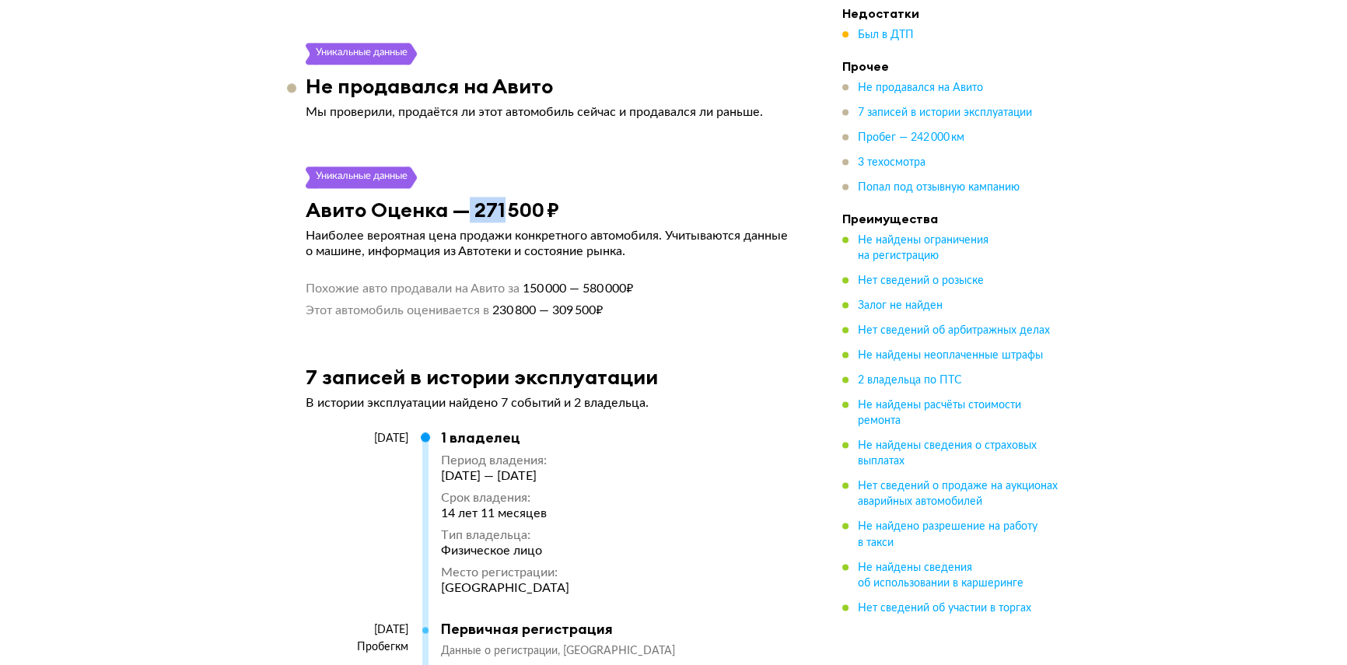 The image size is (1347, 665). I want to click on h4: Недостатки, so click(951, 14).